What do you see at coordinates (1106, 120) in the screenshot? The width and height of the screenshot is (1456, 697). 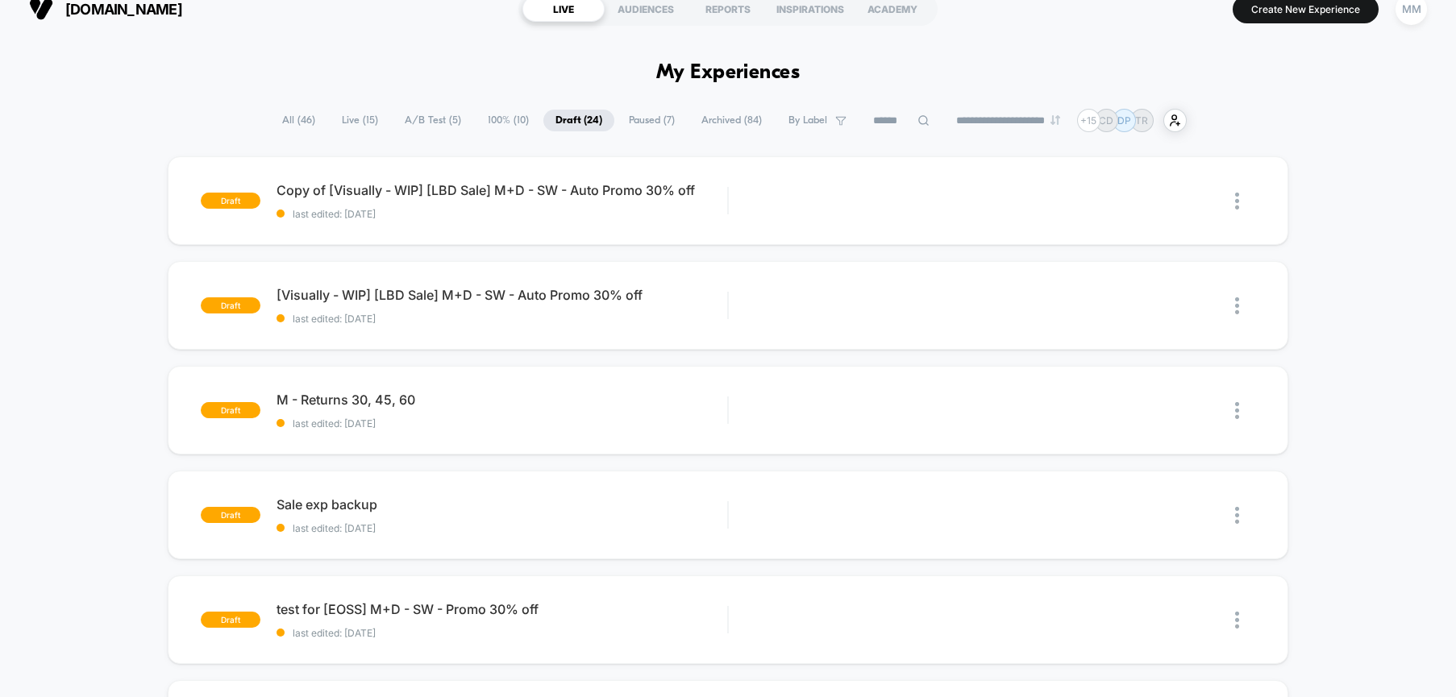 I see `p: CD` at bounding box center [1106, 120].